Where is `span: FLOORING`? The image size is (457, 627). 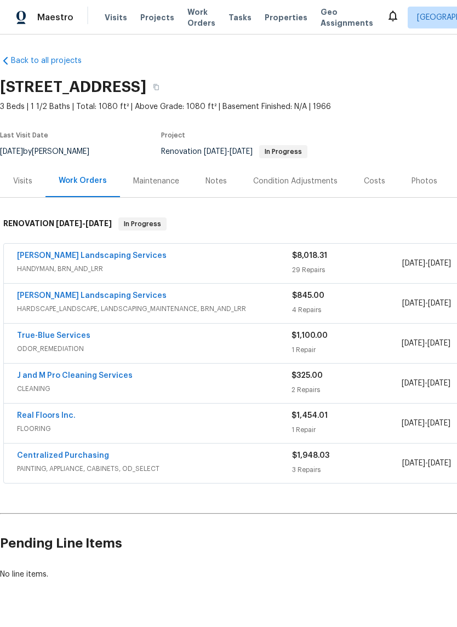 span: FLOORING is located at coordinates (154, 429).